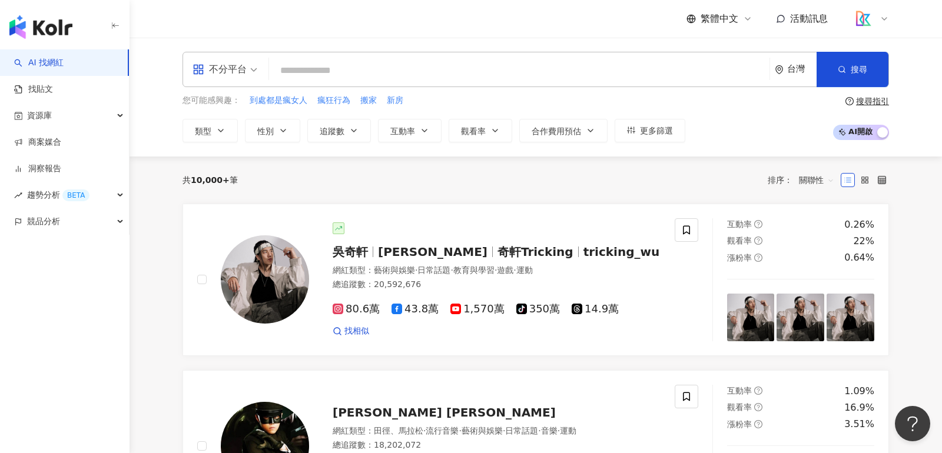 This screenshot has height=453, width=942. I want to click on span: 您可能感興趣：, so click(211, 101).